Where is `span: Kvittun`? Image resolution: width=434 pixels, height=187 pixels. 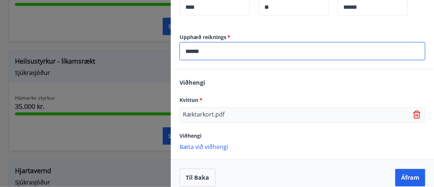 span: Kvittun is located at coordinates (191, 100).